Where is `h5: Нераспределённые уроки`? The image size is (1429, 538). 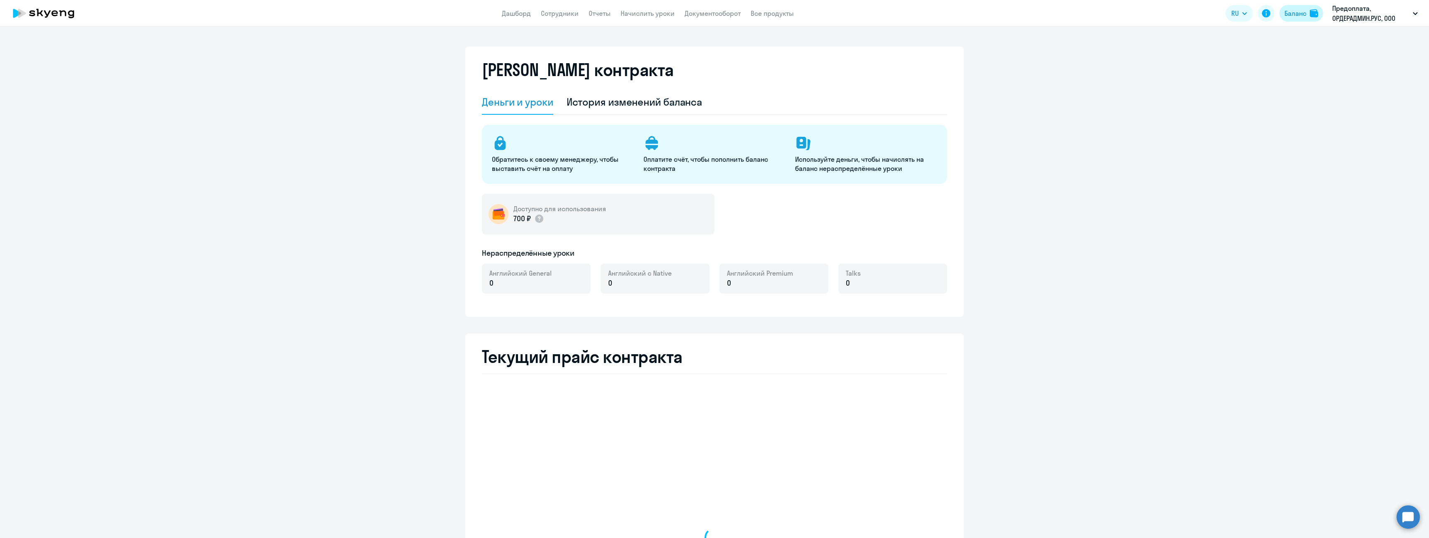 h5: Нераспределённые уроки is located at coordinates (528, 253).